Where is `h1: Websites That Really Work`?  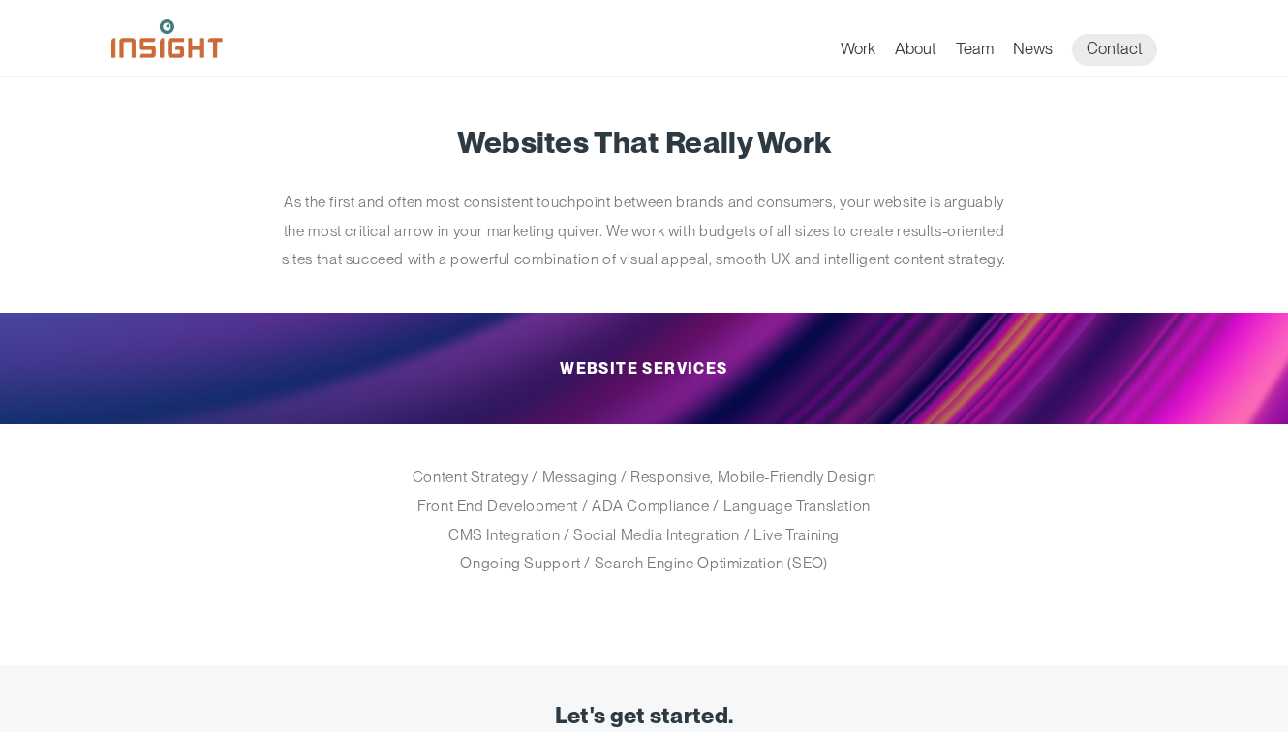
h1: Websites That Really Work is located at coordinates (644, 142).